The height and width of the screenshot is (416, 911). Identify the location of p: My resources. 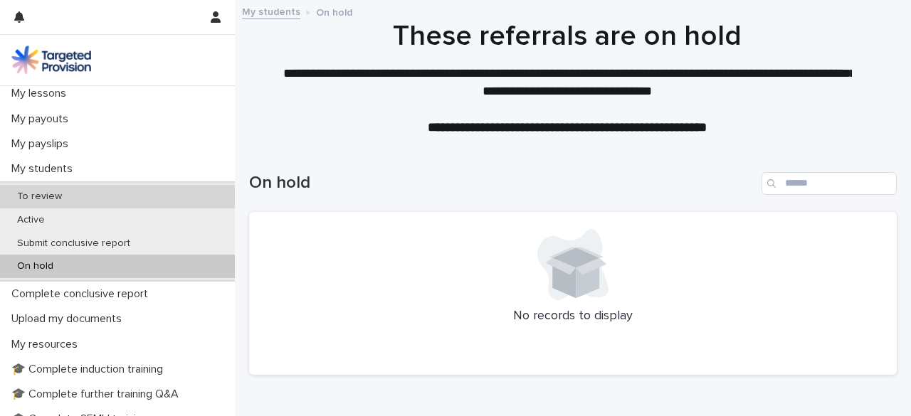
(47, 344).